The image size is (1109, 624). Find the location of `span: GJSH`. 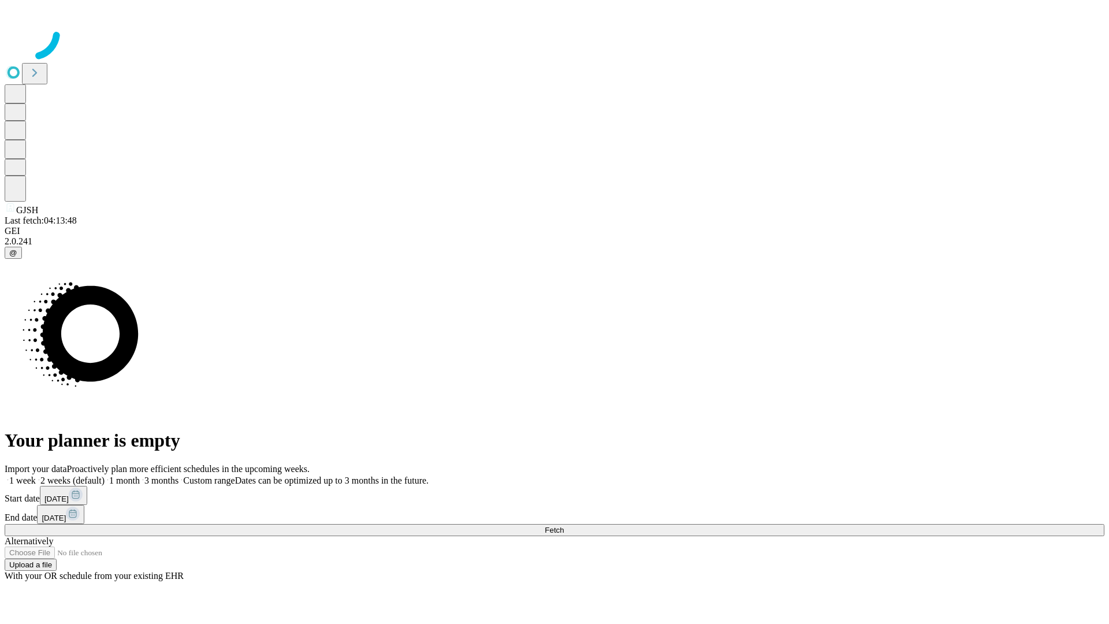

span: GJSH is located at coordinates (27, 210).